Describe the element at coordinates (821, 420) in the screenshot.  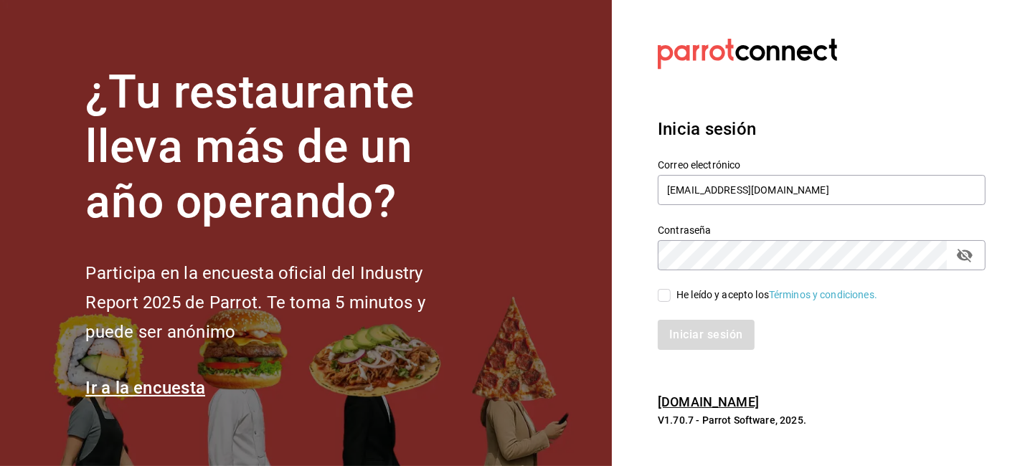
I see `p: V1.70.7 - Parrot Software, 2025.` at that location.